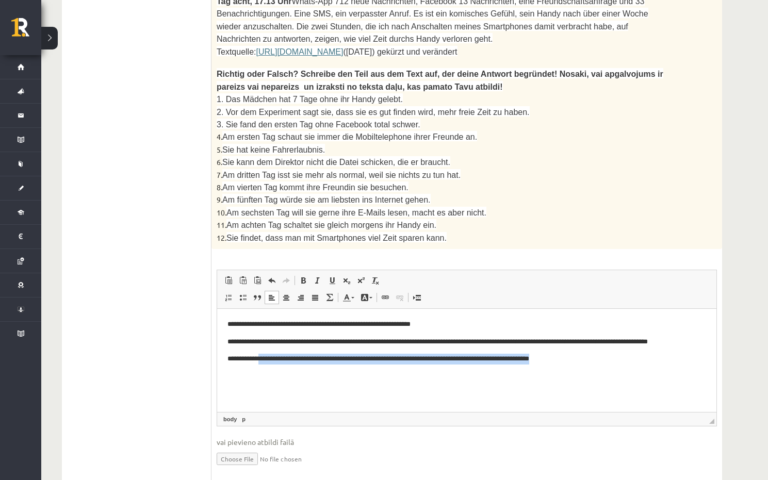 The image size is (768, 480). Describe the element at coordinates (356, 212) in the screenshot. I see `span: Am sechsten Tag will sie gerne ihre E-Mails lesen, macht es aber nicht.` at that location.